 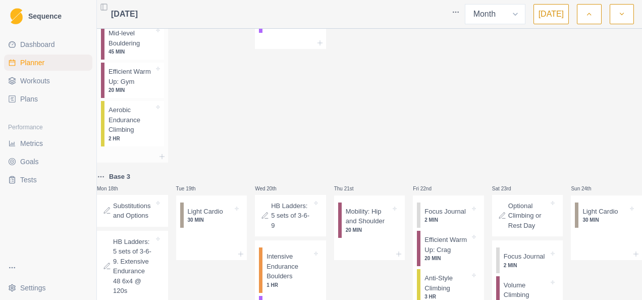 I want to click on a: Dashboard, so click(x=48, y=44).